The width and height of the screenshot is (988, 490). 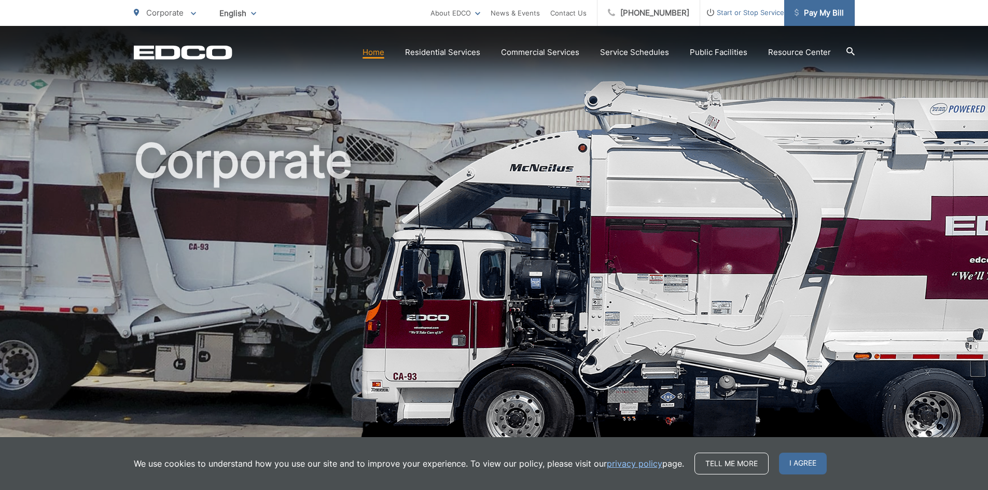 What do you see at coordinates (568, 13) in the screenshot?
I see `a: Contact Us` at bounding box center [568, 13].